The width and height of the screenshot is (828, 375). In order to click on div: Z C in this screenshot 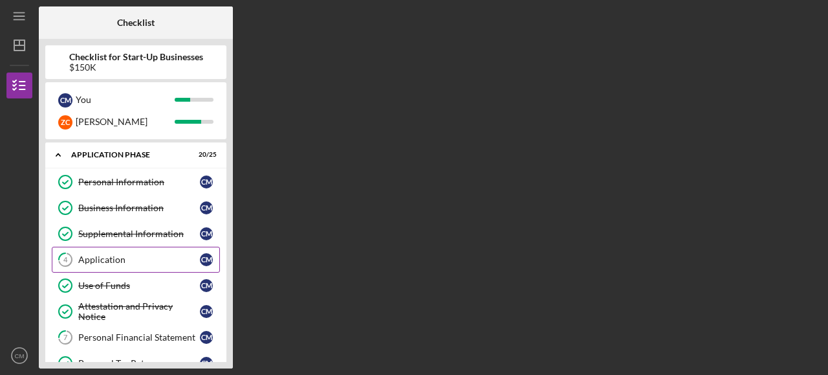, I will do `click(65, 122)`.